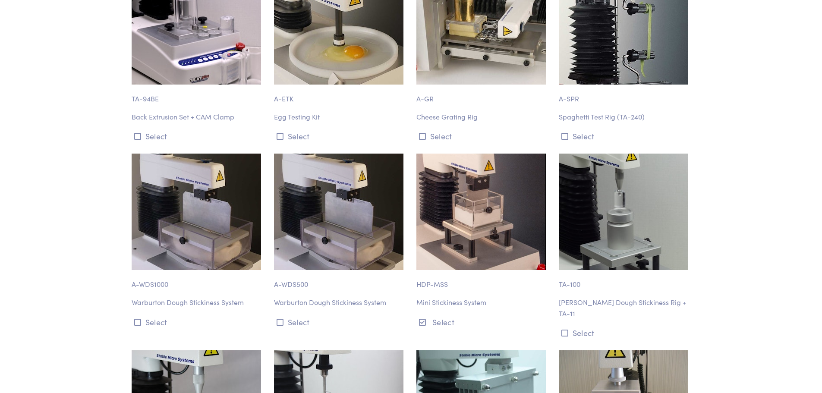 This screenshot has width=822, height=393. What do you see at coordinates (625, 94) in the screenshot?
I see `p: A-SPR` at bounding box center [625, 94].